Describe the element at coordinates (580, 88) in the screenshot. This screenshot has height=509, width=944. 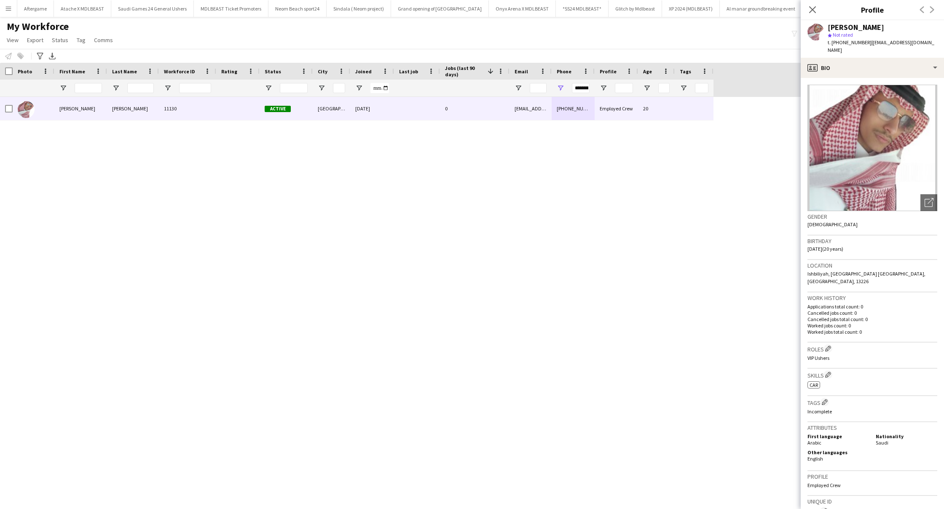
I see `input: Phone Filter Input` at that location.